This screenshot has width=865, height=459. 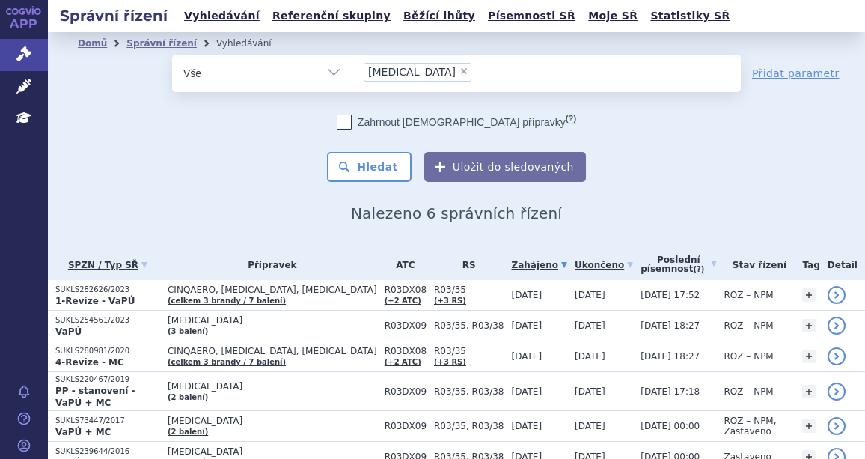 What do you see at coordinates (68, 332) in the screenshot?
I see `strong: VaPÚ` at bounding box center [68, 332].